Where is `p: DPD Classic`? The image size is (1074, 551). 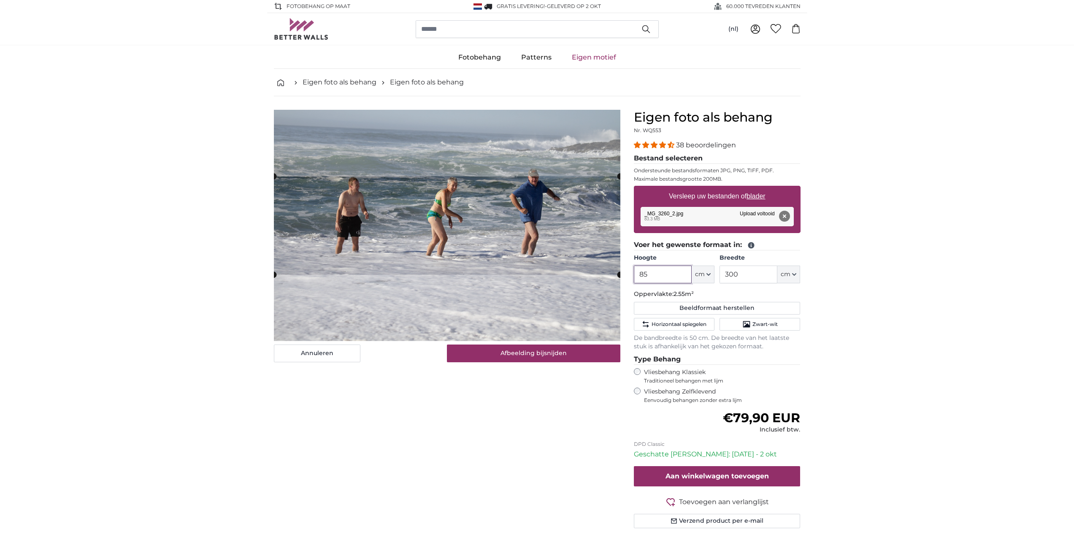
p: DPD Classic is located at coordinates (717, 444).